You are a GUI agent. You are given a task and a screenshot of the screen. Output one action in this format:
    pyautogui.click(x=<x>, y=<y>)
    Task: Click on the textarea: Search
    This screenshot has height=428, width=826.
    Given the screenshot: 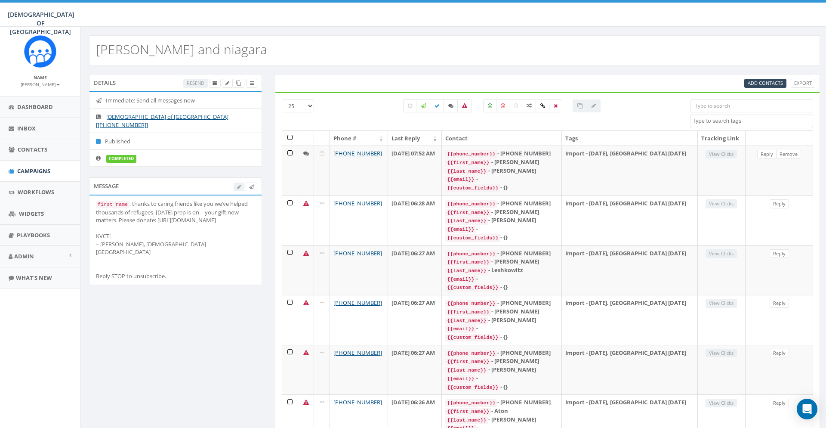 What is the action you would take?
    pyautogui.click(x=753, y=121)
    